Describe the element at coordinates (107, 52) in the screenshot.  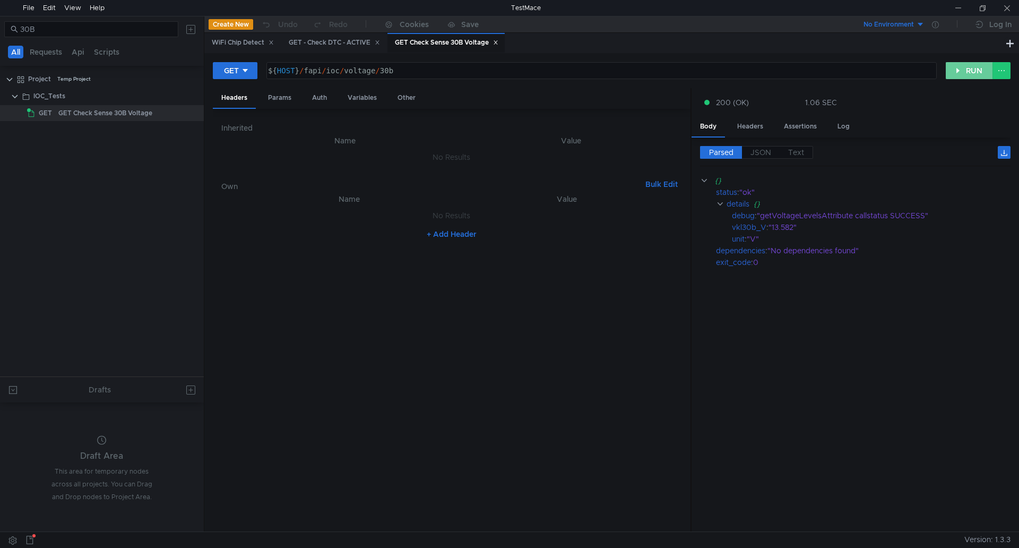
I see `button: Scripts` at that location.